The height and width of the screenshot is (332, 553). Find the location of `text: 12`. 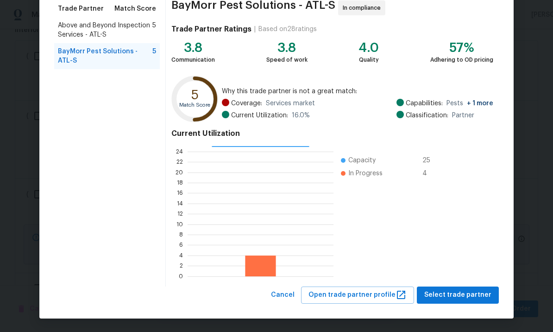

text: 12 is located at coordinates (180, 214).